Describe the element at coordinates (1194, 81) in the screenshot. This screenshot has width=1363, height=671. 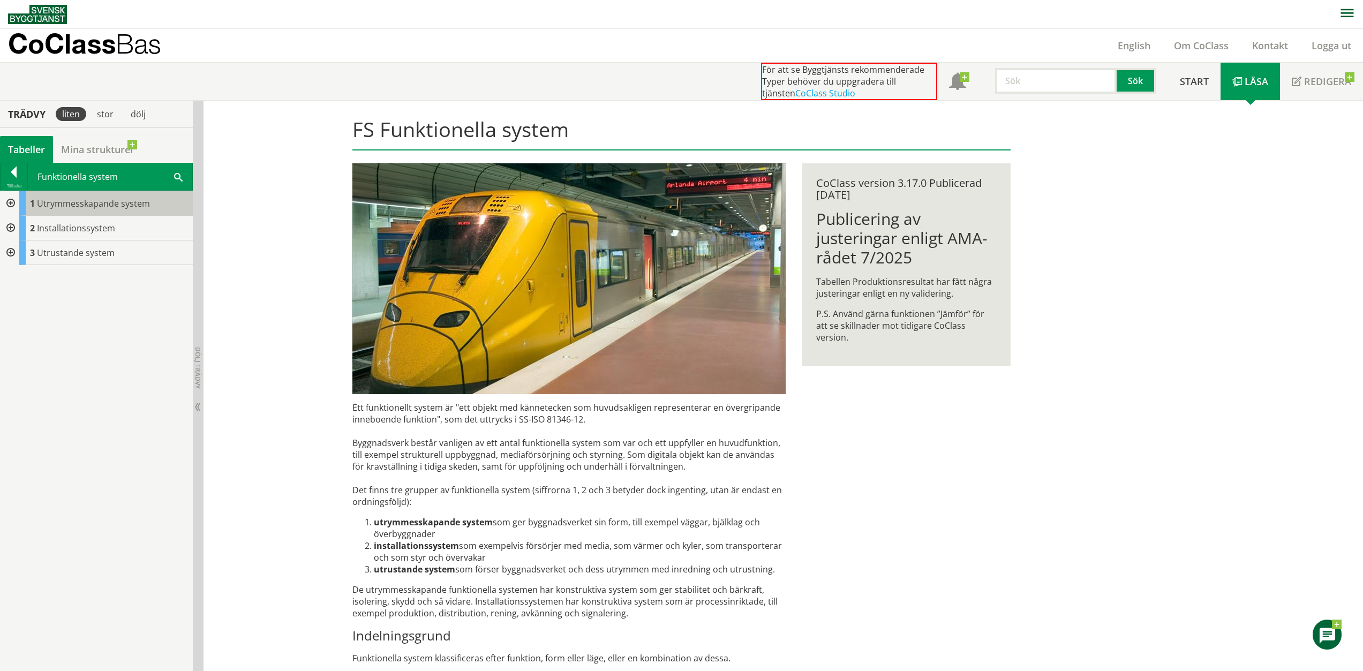
I see `span: Start` at that location.